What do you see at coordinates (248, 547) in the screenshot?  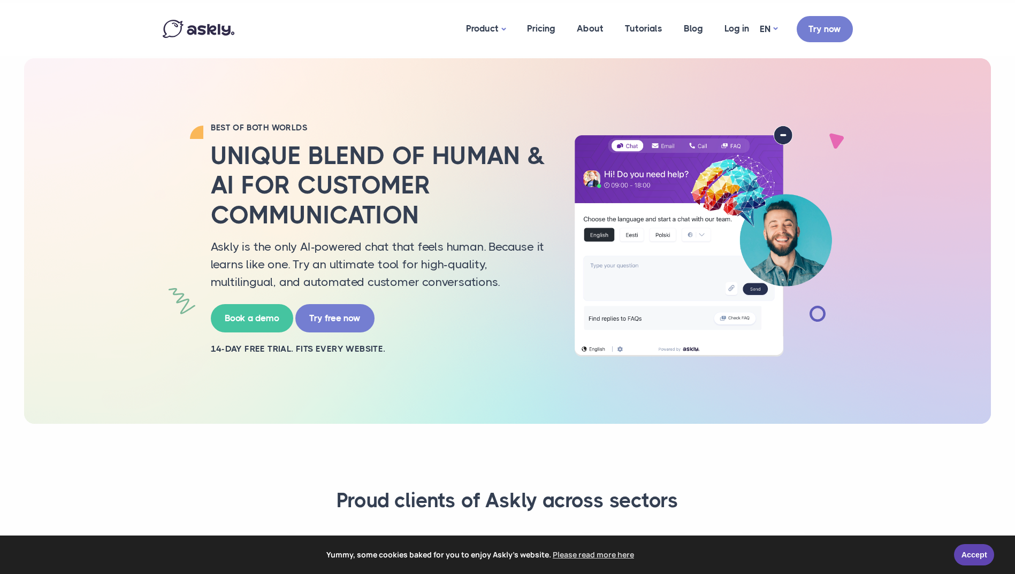 I see `a: E-commerce` at bounding box center [248, 547].